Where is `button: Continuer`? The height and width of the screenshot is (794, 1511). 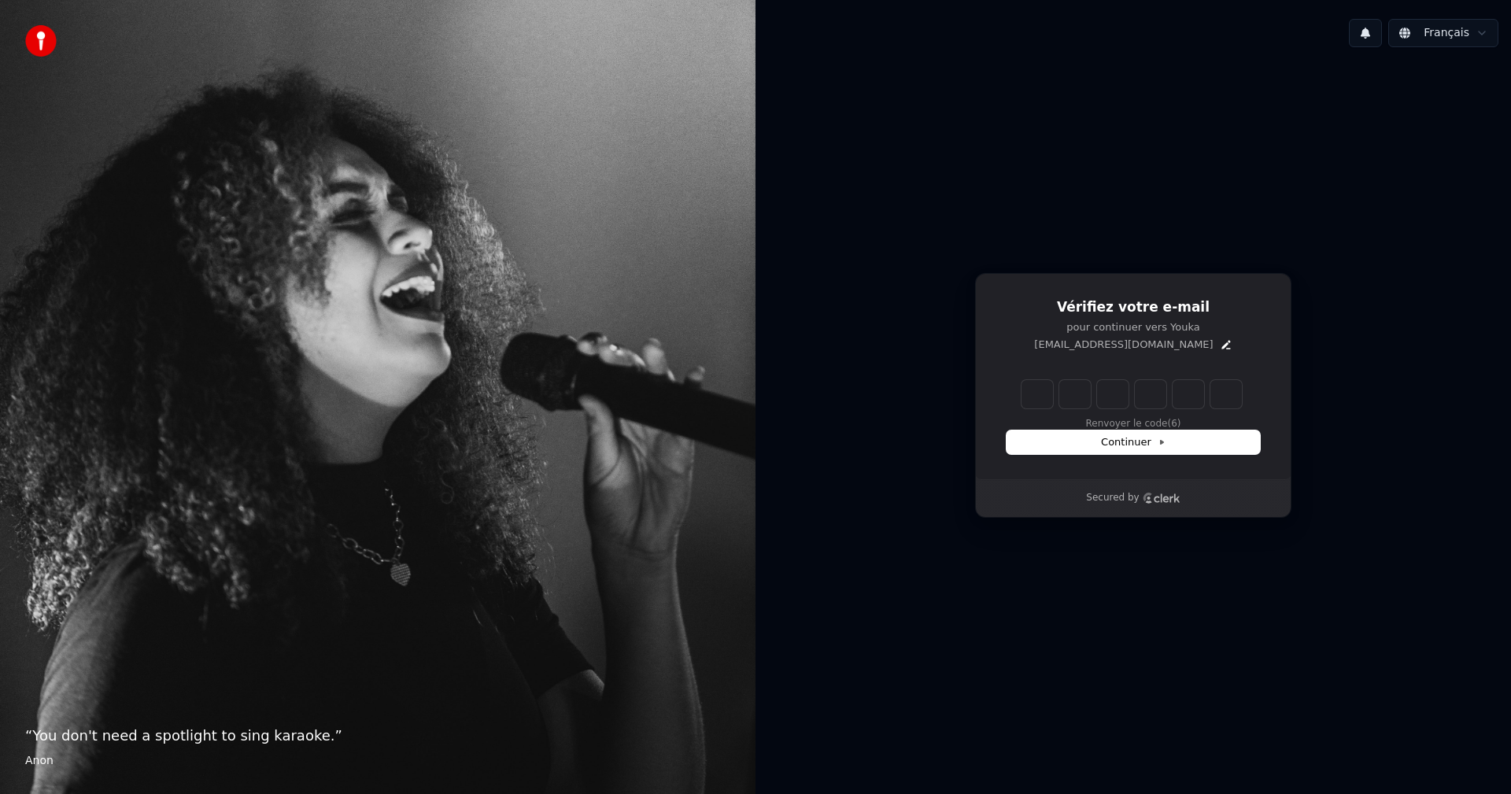
button: Continuer is located at coordinates (1133, 442).